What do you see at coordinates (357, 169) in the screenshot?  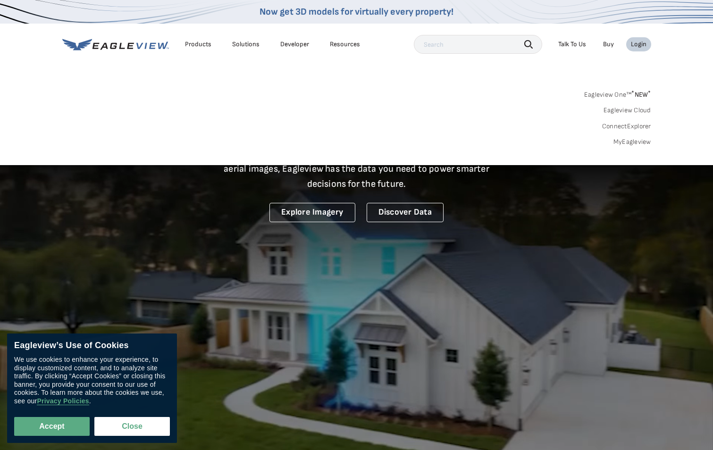 I see `p: A new era starts here. Built on more than 3.5 billion high-resolution aerial images, Eagleview ha...` at bounding box center [357, 169].